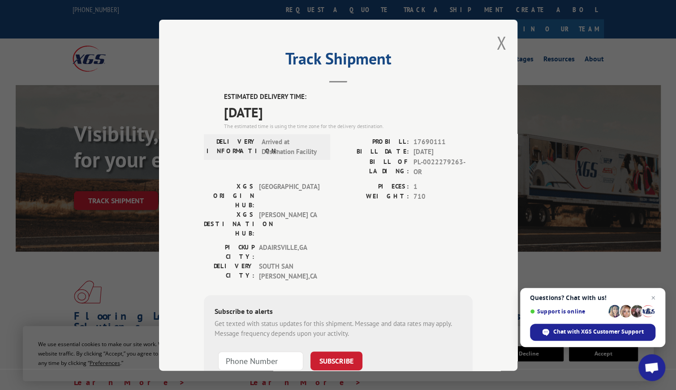 The image size is (676, 390). What do you see at coordinates (374, 197) in the screenshot?
I see `label: WEIGHT:` at bounding box center [374, 197].